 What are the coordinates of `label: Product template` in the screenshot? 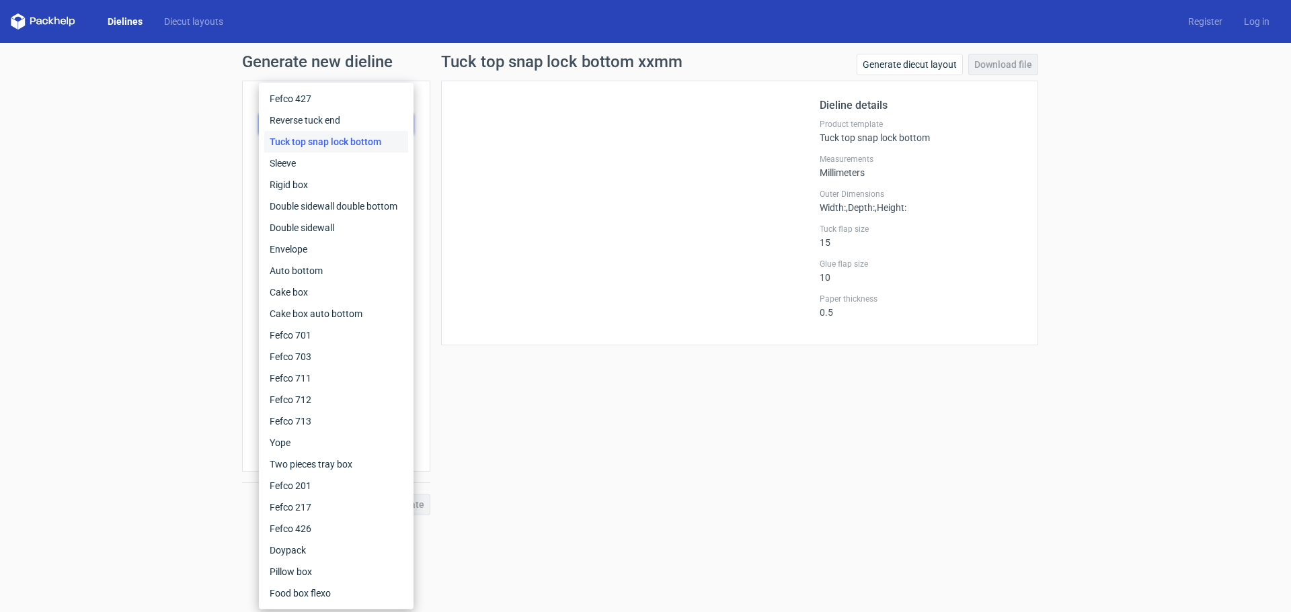 It's located at (920, 124).